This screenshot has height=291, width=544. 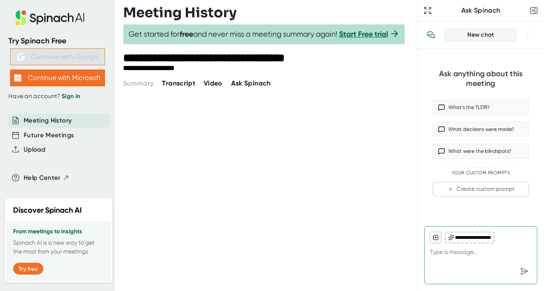 What do you see at coordinates (138, 83) in the screenshot?
I see `span: Summary` at bounding box center [138, 83].